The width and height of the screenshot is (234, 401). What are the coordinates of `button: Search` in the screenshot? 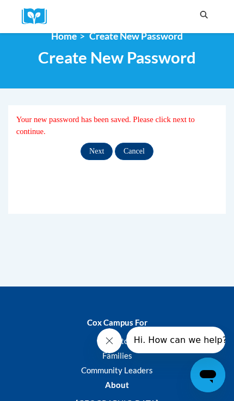 It's located at (204, 15).